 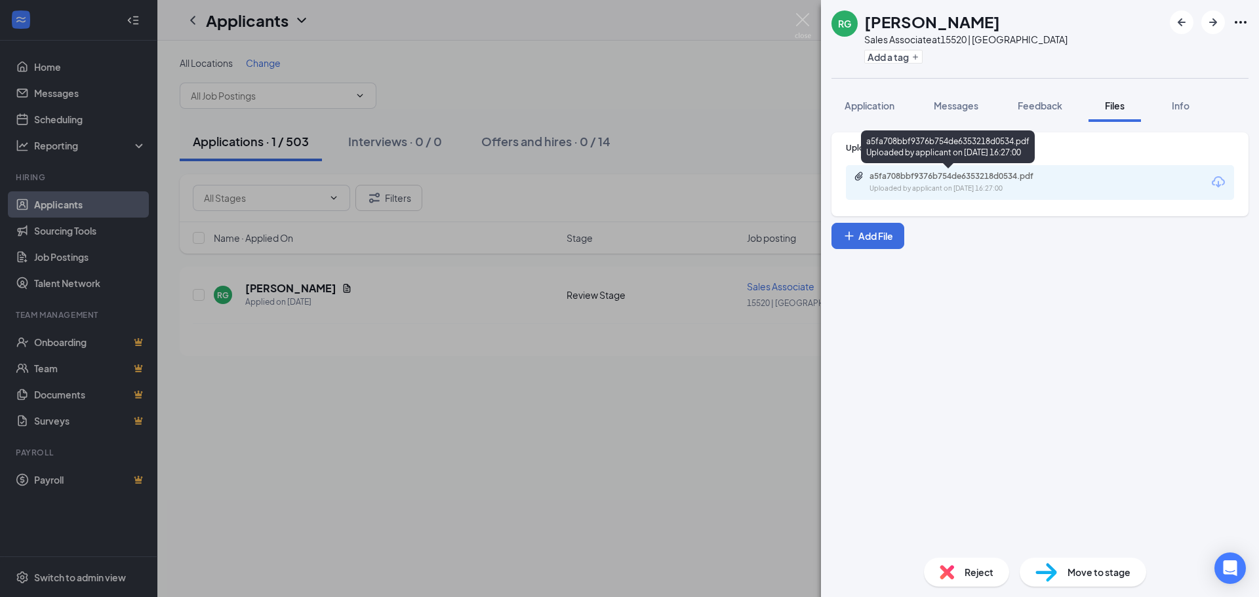 I want to click on div: Open Intercom Messenger, so click(x=1230, y=568).